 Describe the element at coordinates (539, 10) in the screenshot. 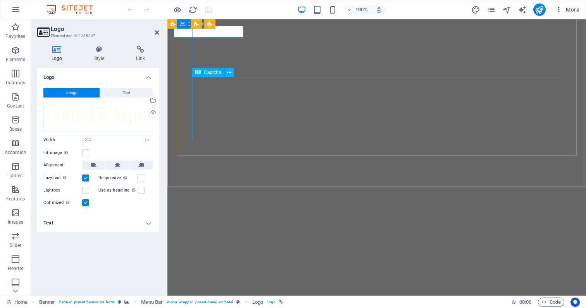

I see `i: Publish` at that location.